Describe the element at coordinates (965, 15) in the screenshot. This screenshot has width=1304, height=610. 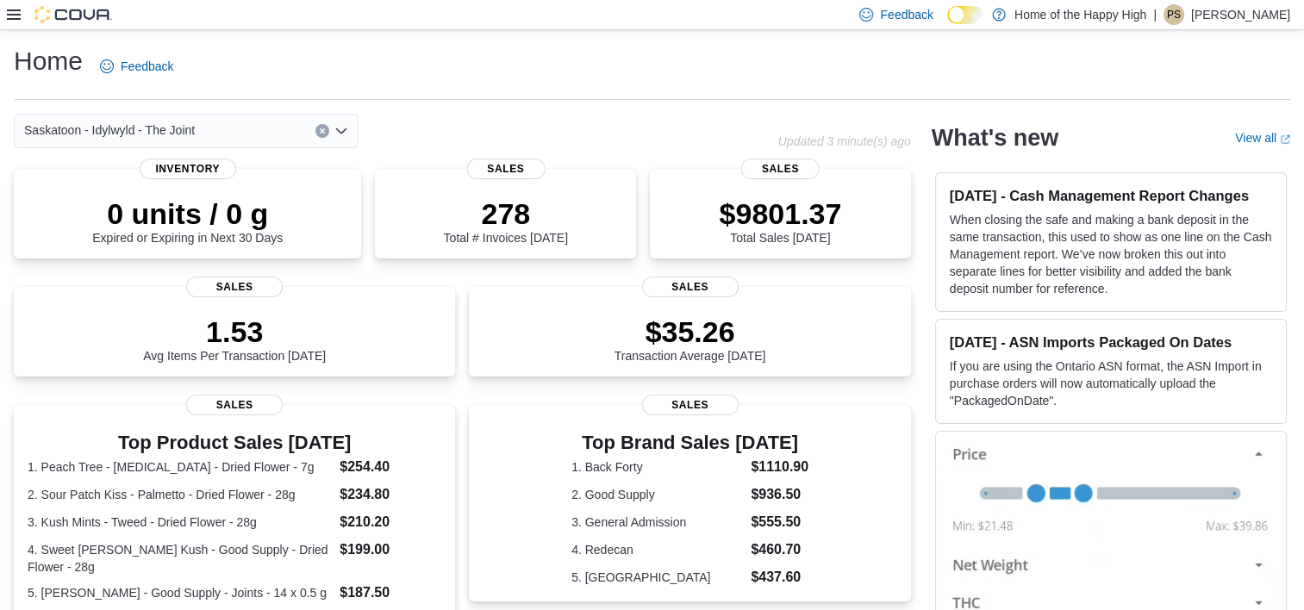
I see `input: Dark Mode` at that location.